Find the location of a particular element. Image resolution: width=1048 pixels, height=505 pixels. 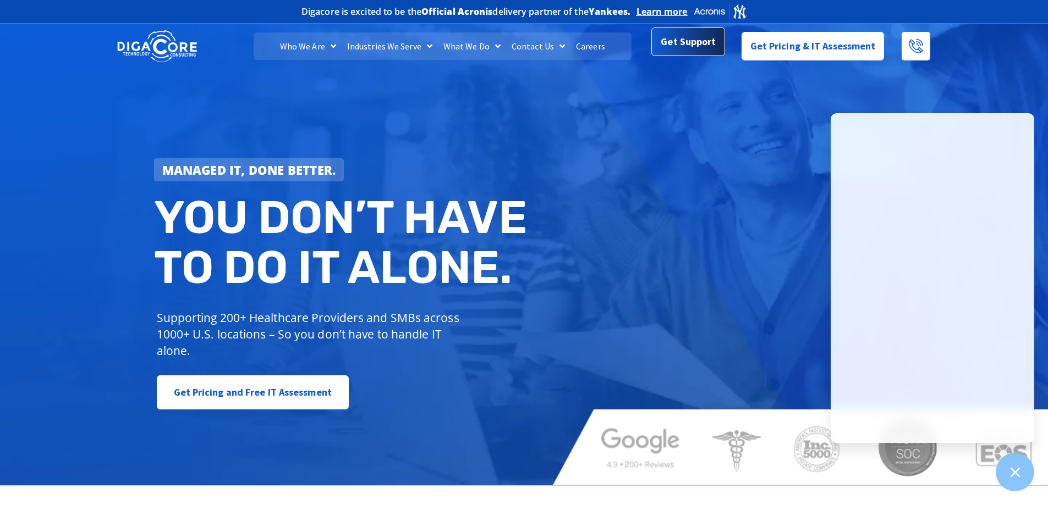

h2: Digacore is excited to be the delivery partner of the is located at coordinates (466, 12).